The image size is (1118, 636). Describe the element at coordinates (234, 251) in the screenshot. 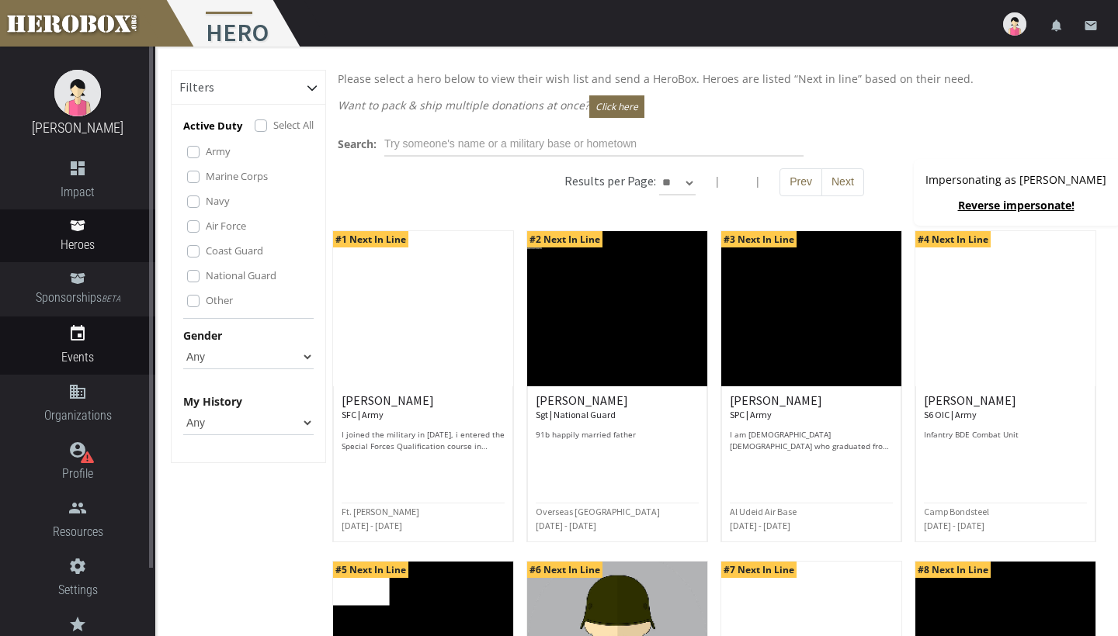

I see `label: Coast Guard` at that location.